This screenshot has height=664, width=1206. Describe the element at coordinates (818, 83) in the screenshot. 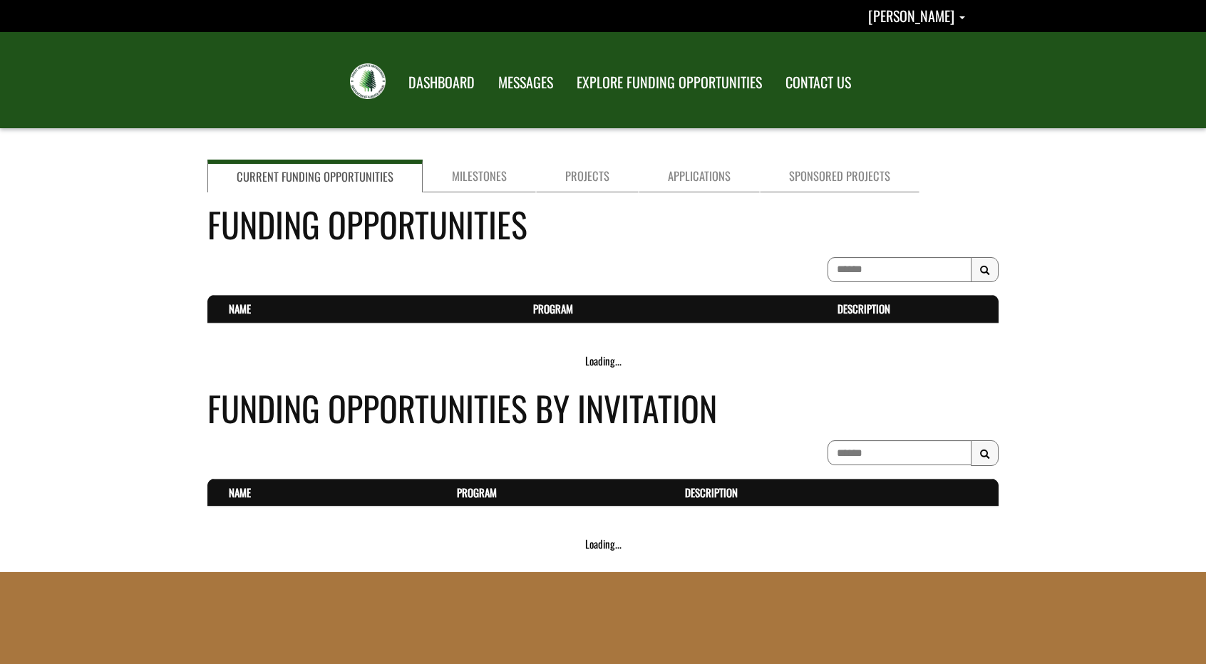

I see `a: CONTACT US` at that location.